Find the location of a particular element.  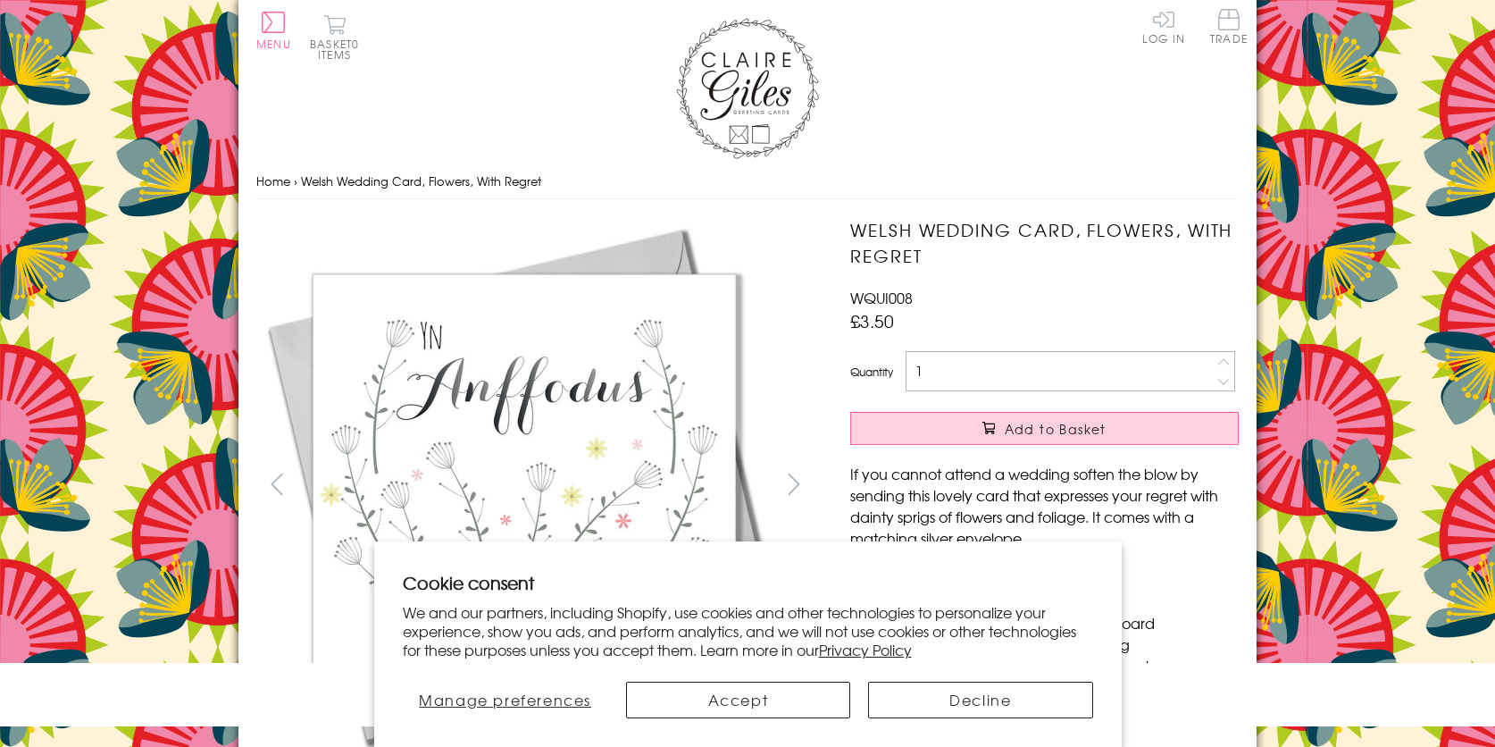

span: Welsh Wedding Card, Flowers, With Regret is located at coordinates (421, 180).